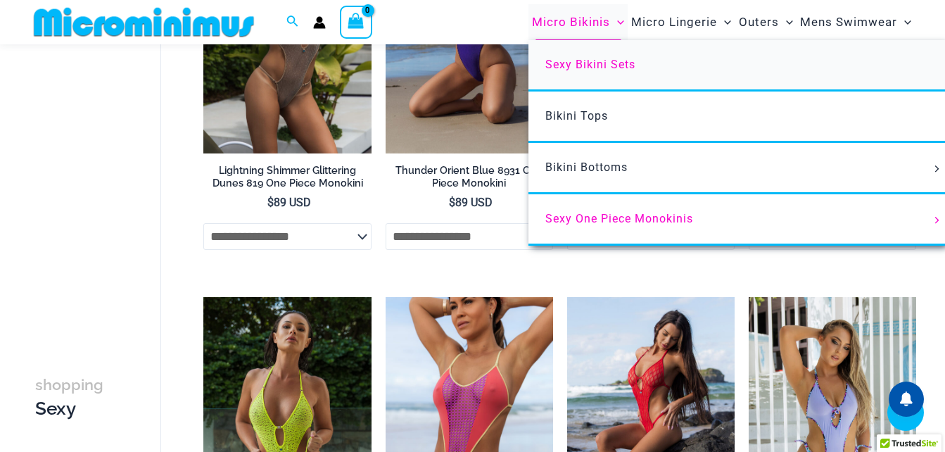 This screenshot has width=945, height=452. I want to click on h2: Lightning Shimmer Glittering Dunes 819 One Piece Monokini, so click(287, 177).